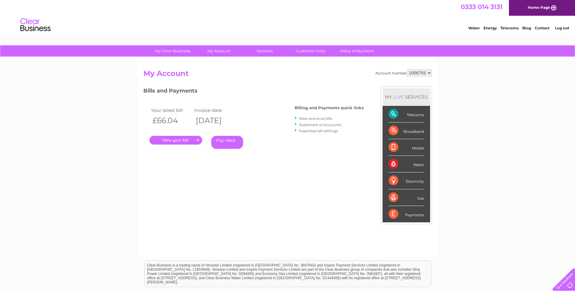  What do you see at coordinates (315, 118) in the screenshot?
I see `a: View previous bills` at bounding box center [315, 118].